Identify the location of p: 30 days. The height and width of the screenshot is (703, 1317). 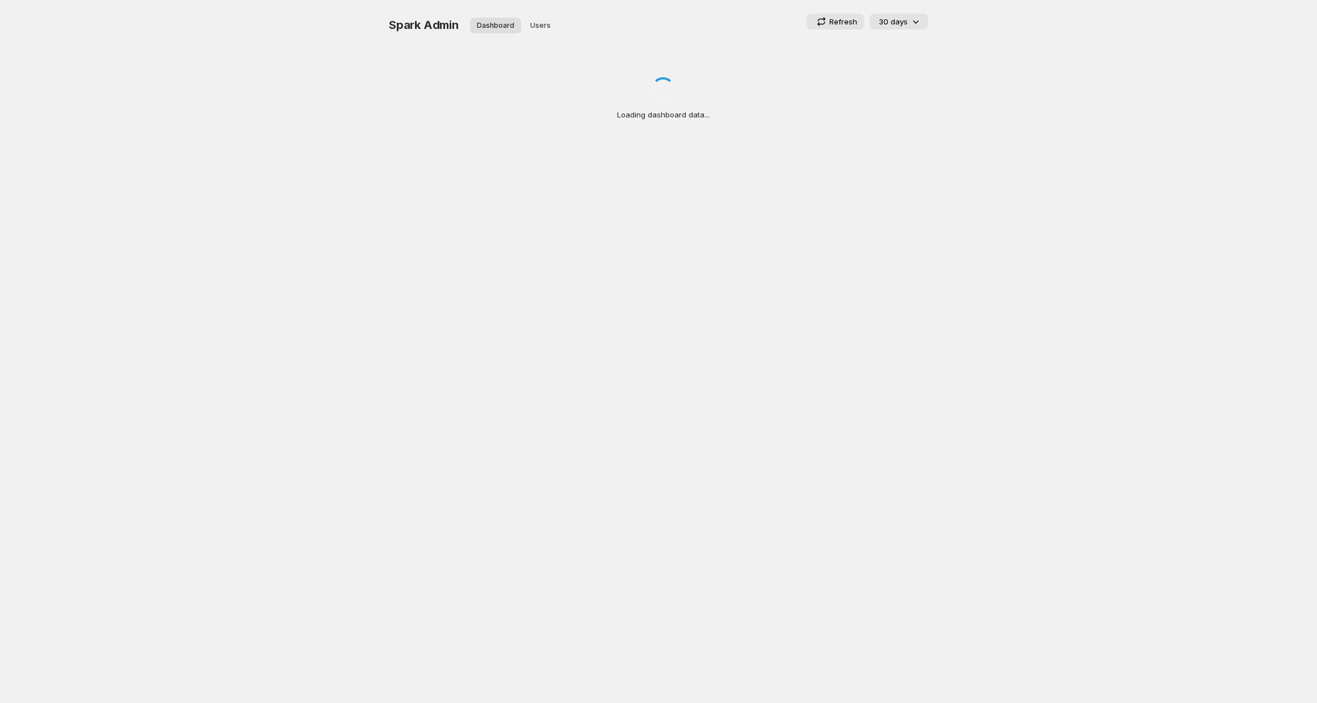
(893, 22).